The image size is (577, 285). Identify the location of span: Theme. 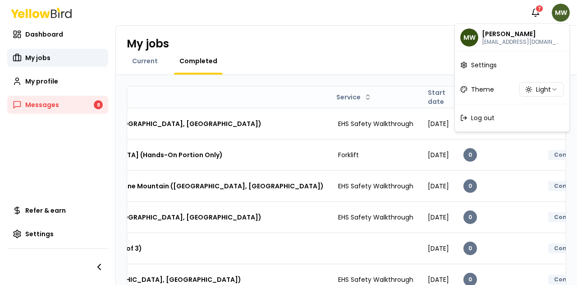
(483, 89).